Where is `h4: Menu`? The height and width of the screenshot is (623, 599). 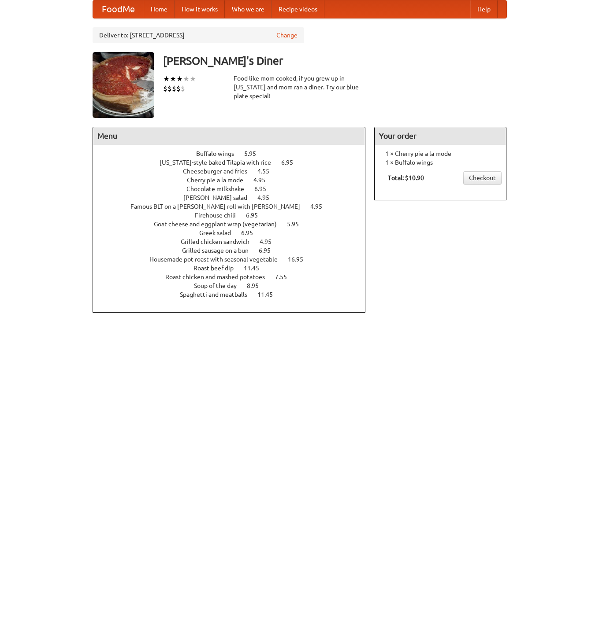
h4: Menu is located at coordinates (229, 136).